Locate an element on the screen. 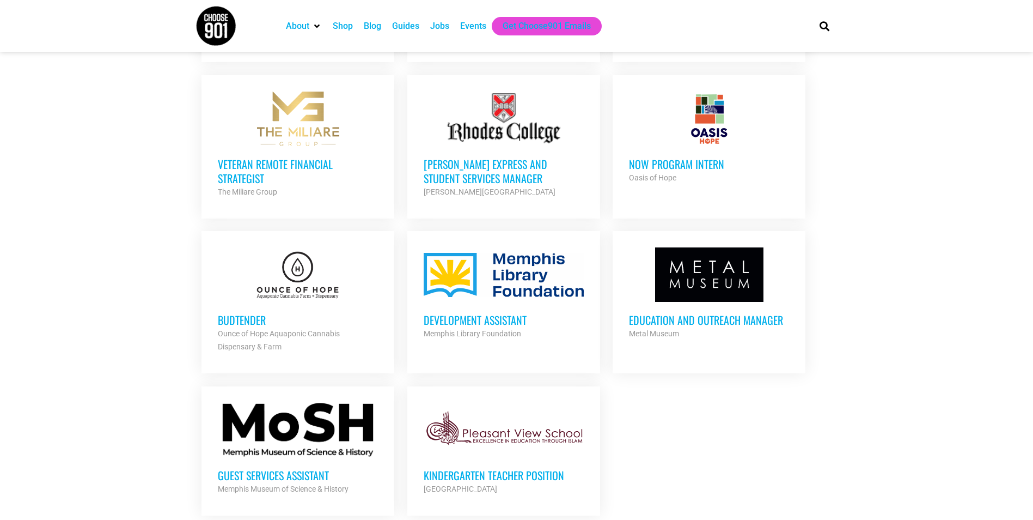  a: Get Choose901 Emails is located at coordinates (547, 26).